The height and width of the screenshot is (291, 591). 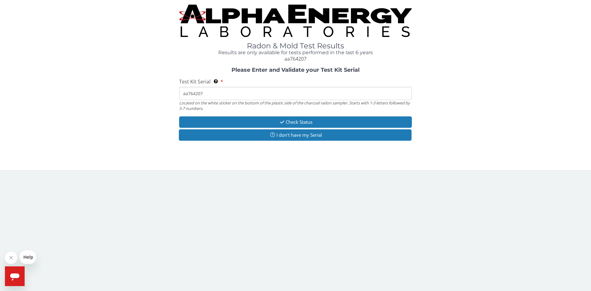 What do you see at coordinates (9, 7) in the screenshot?
I see `span: Help` at bounding box center [9, 7].